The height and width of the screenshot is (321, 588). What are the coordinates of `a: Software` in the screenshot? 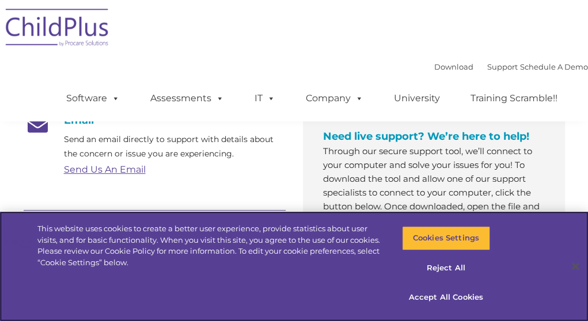 It's located at (93, 98).